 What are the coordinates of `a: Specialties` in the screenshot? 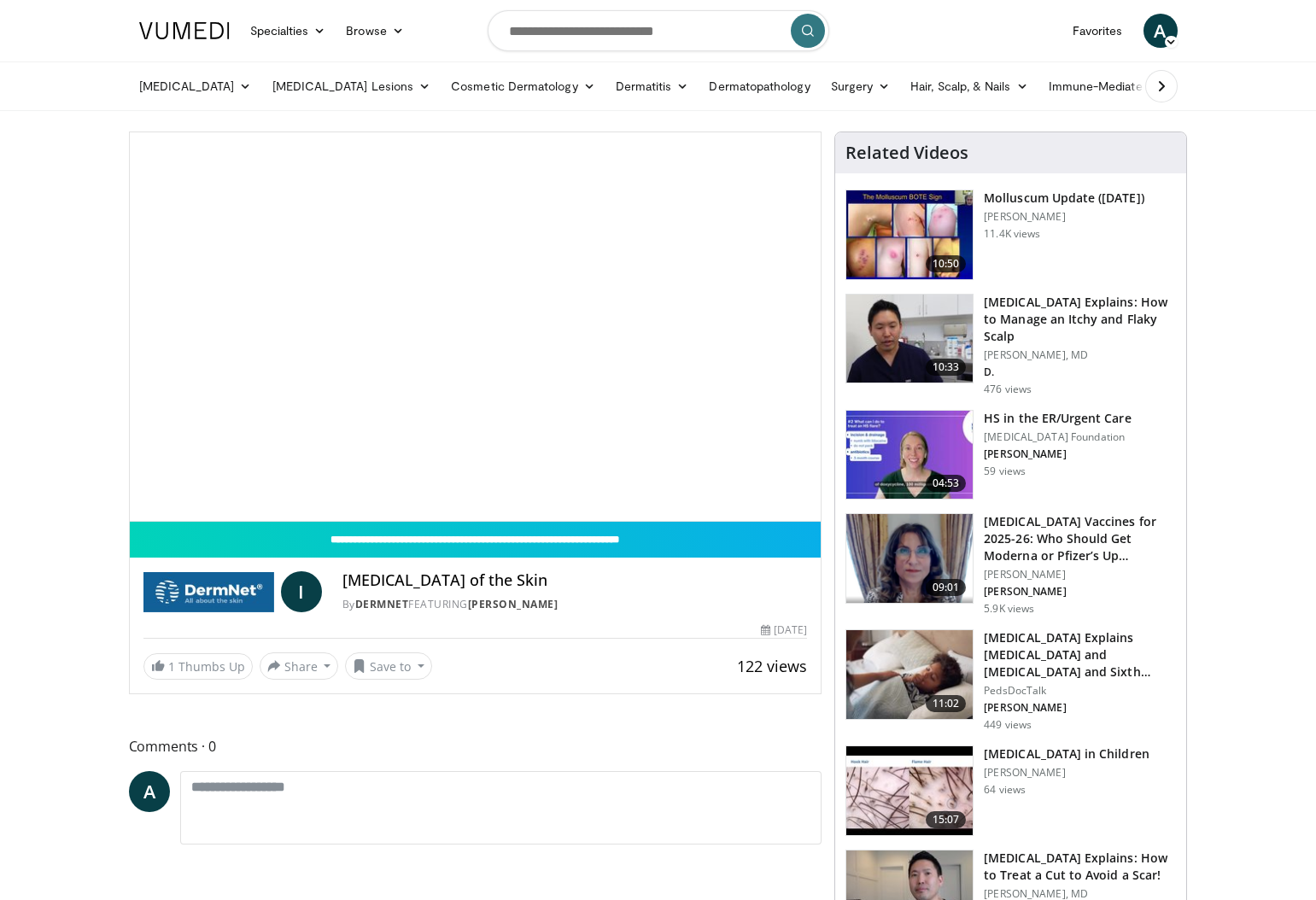 It's located at (287, 30).